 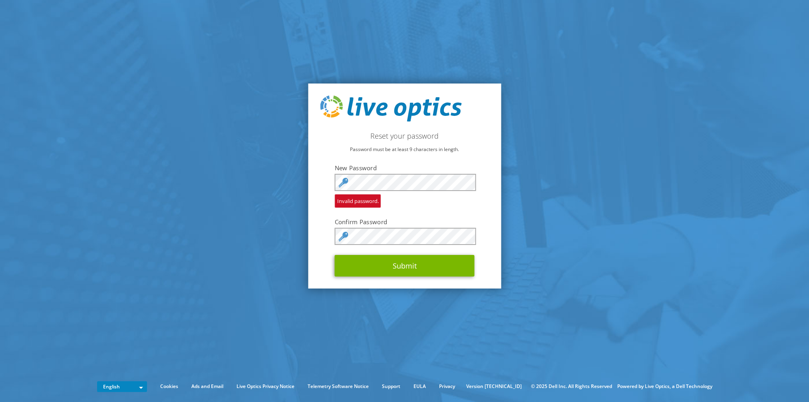 What do you see at coordinates (391, 109) in the screenshot?
I see `img: live_optics_svg.svg` at bounding box center [391, 109].